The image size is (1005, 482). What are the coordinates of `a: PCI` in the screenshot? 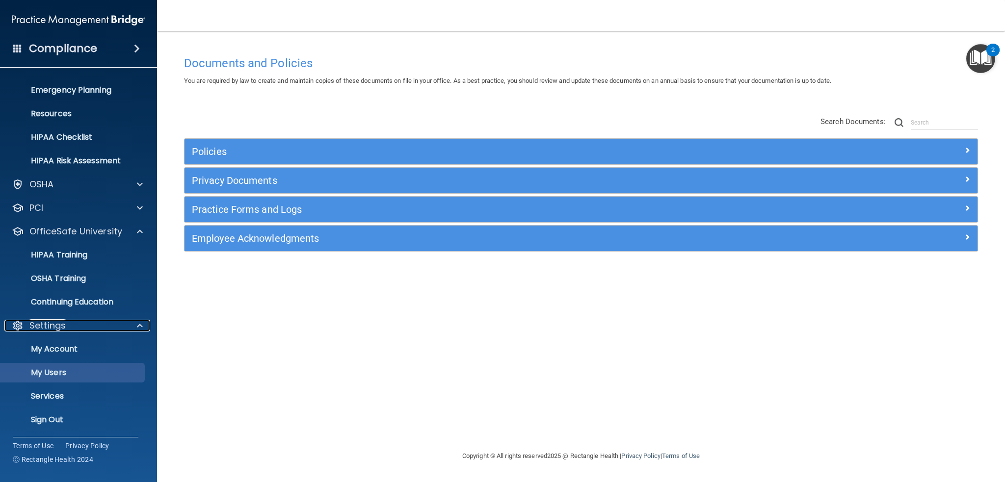 It's located at (77, 208).